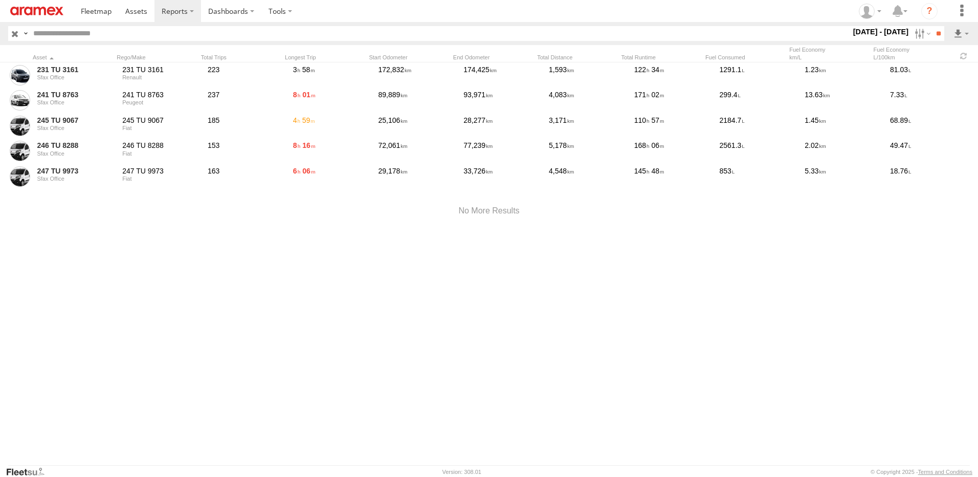 Image resolution: width=978 pixels, height=477 pixels. I want to click on span: 16, so click(308, 145).